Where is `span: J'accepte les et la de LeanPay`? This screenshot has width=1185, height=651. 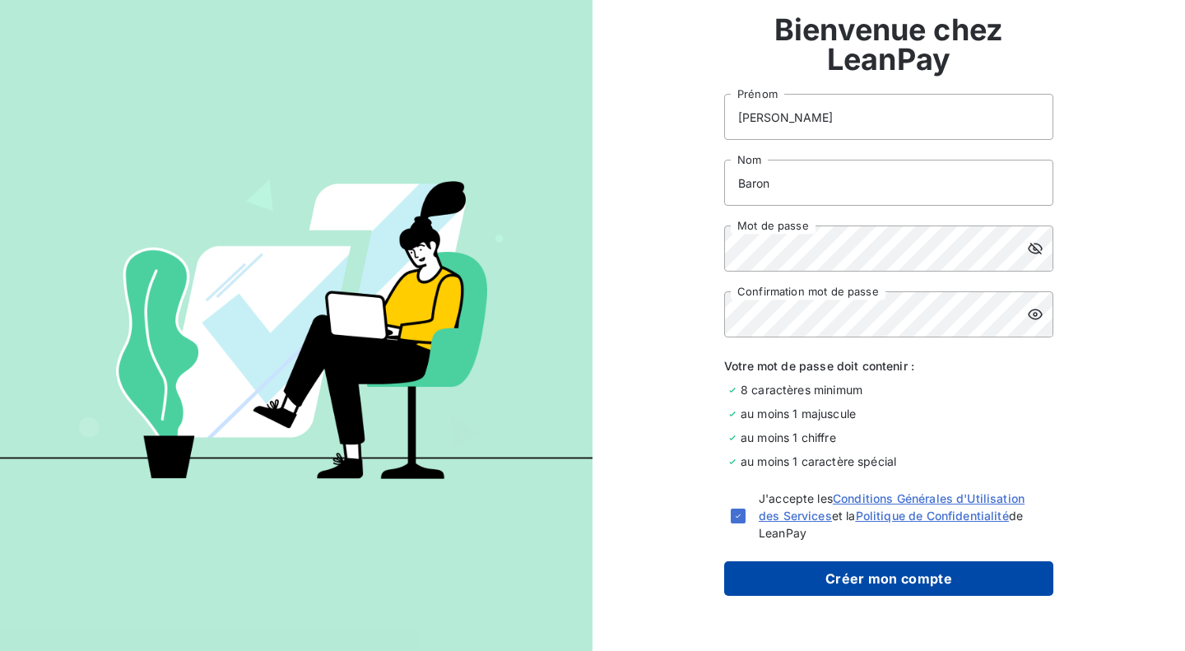 span: J'accepte les et la de LeanPay is located at coordinates (903, 515).